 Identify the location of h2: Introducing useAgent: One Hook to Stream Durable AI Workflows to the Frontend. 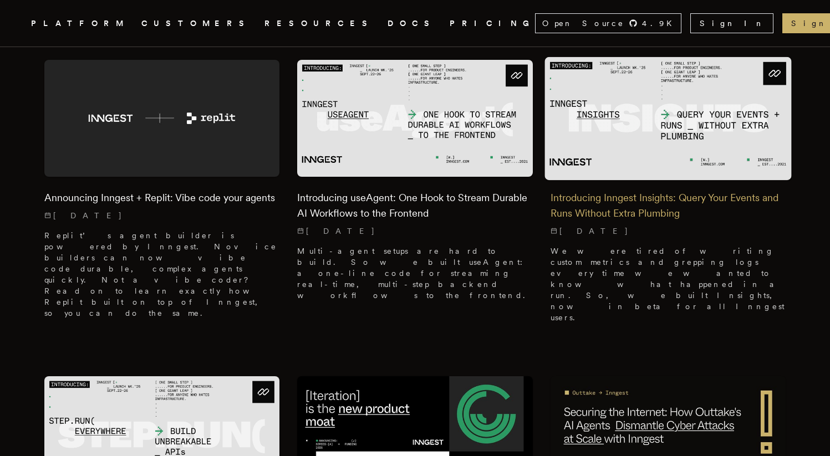
(415, 206).